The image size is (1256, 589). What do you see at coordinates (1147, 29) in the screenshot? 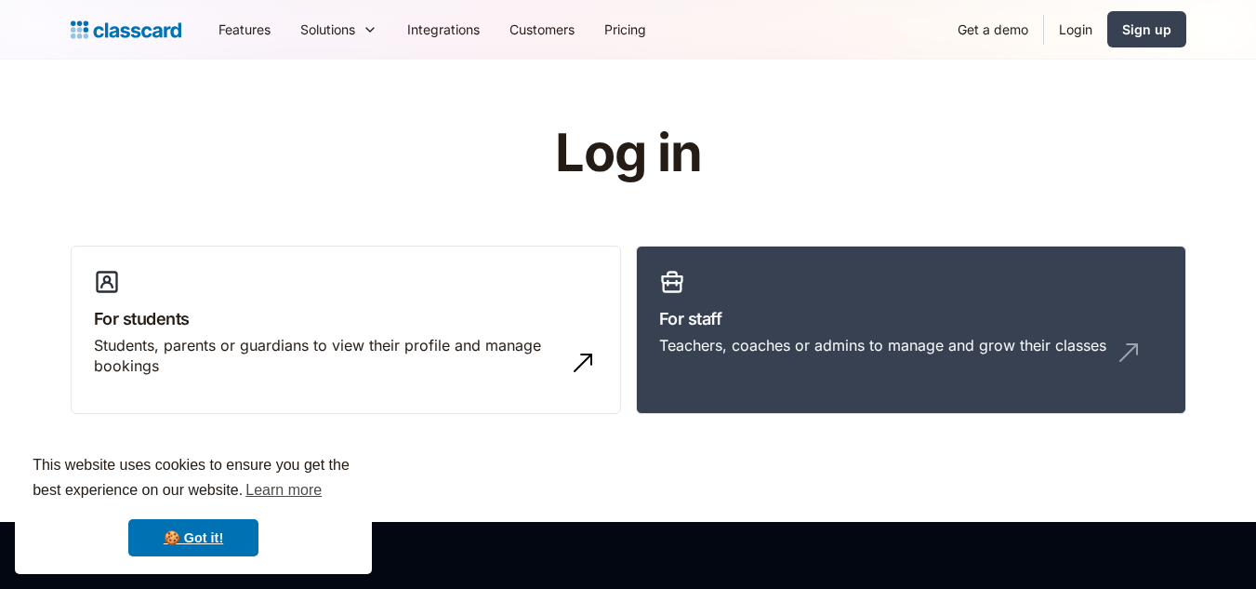
I see `a: Sign up` at bounding box center [1147, 29].